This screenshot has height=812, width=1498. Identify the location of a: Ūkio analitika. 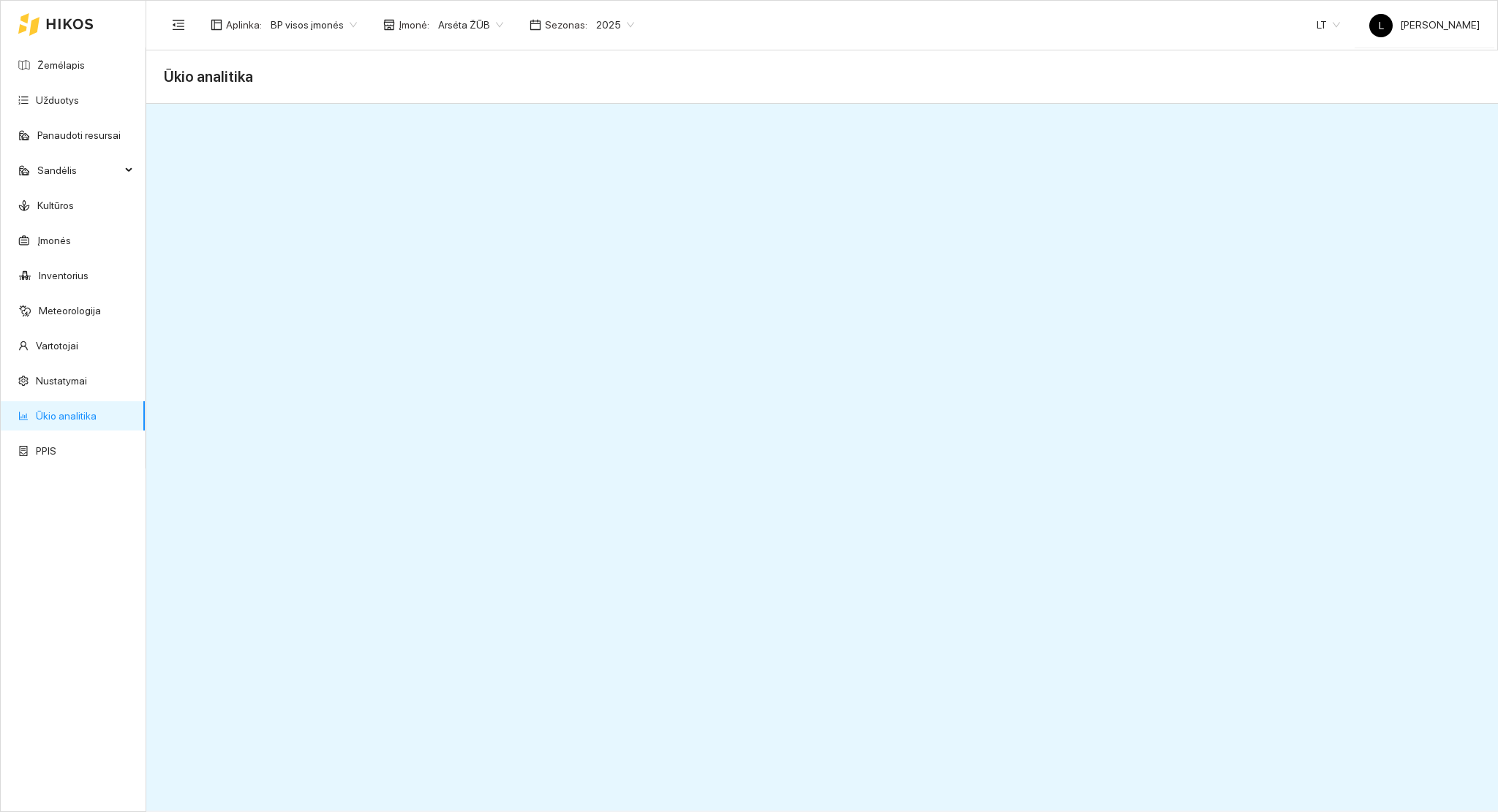
(66, 416).